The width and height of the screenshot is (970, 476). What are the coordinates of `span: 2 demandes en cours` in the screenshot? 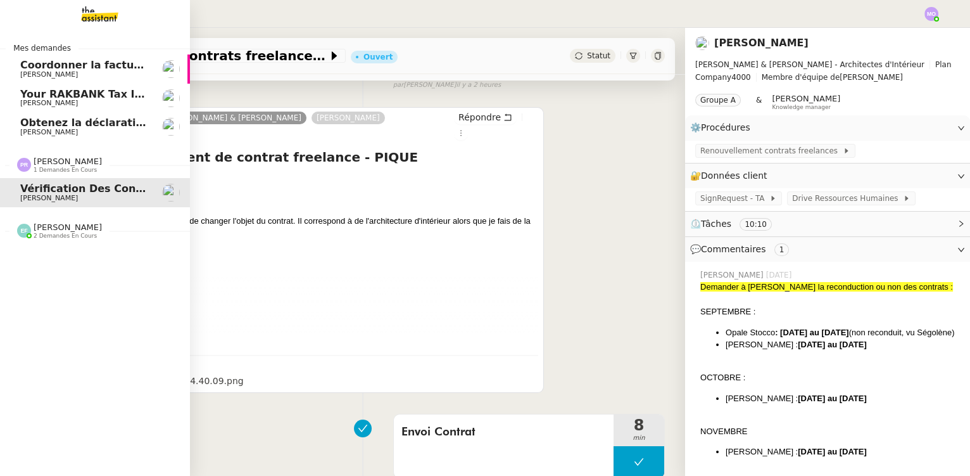 It's located at (65, 236).